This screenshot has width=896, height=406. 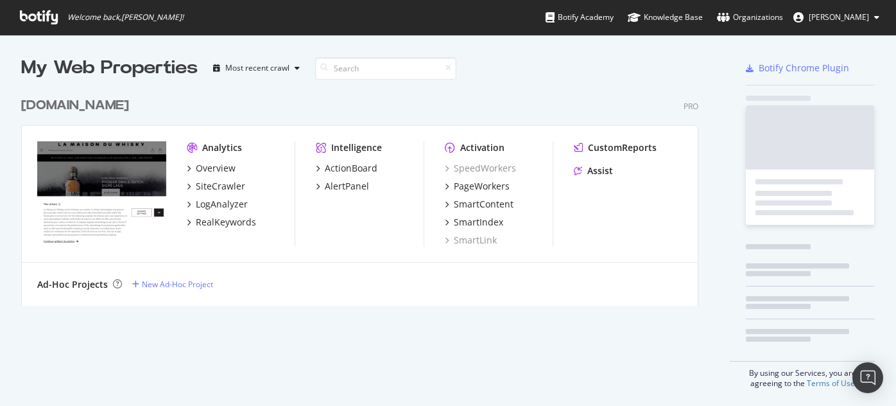 What do you see at coordinates (477, 186) in the screenshot?
I see `a: PageWorkers` at bounding box center [477, 186].